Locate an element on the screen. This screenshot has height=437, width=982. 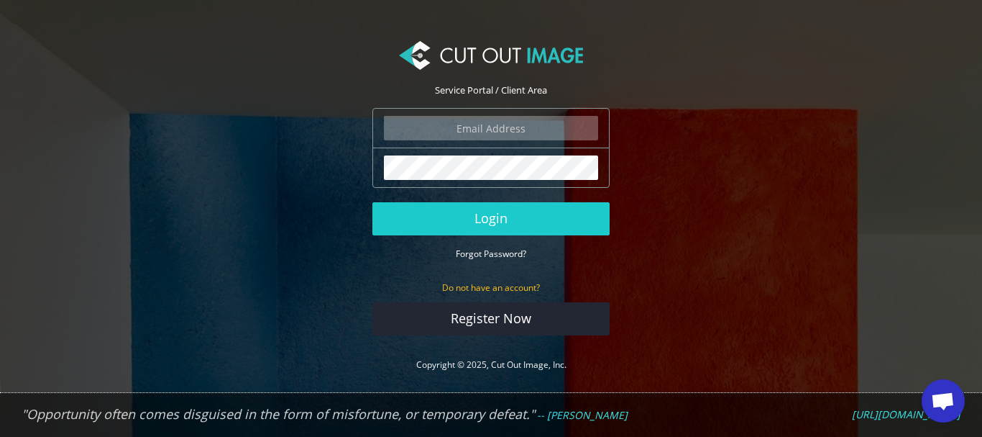
a: Copyright © 2025, Cut Out Image, Inc. is located at coordinates (491, 364).